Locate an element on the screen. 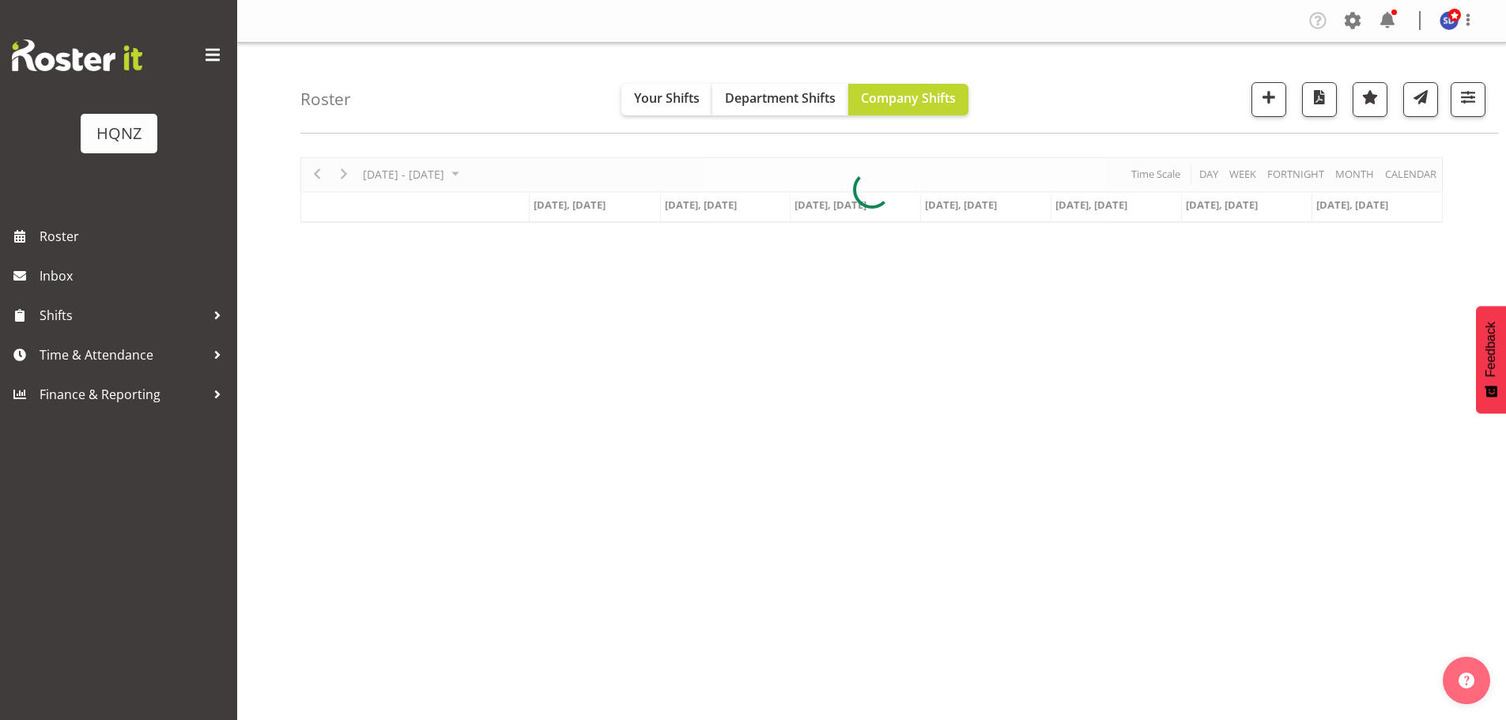  img: simone-dekker10433.jpg is located at coordinates (1449, 21).